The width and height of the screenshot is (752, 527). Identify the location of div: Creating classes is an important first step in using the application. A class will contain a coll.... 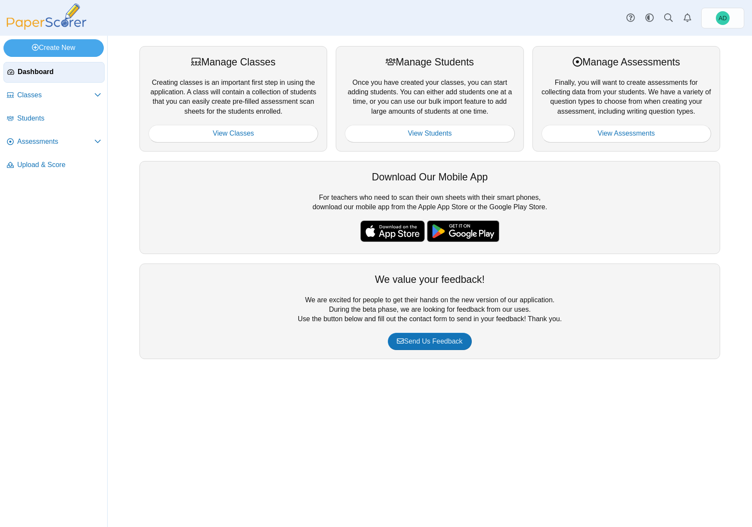
(233, 99).